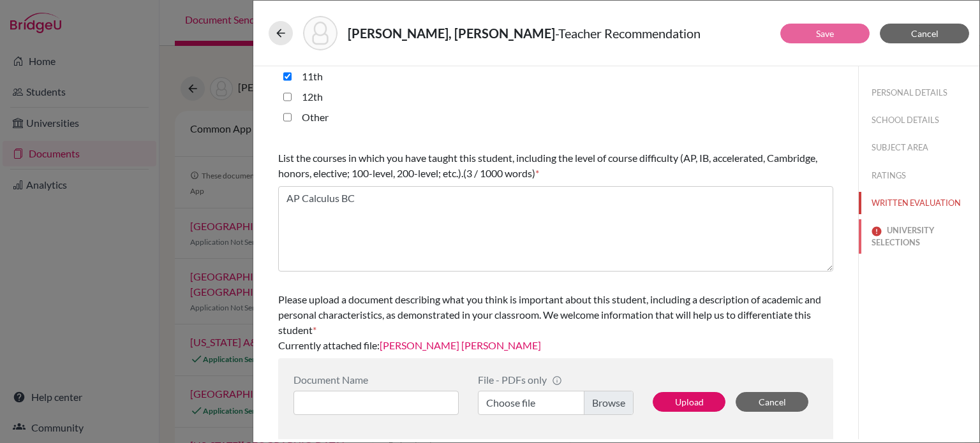 The width and height of the screenshot is (980, 443). Describe the element at coordinates (555, 403) in the screenshot. I see `label: Choose file` at that location.